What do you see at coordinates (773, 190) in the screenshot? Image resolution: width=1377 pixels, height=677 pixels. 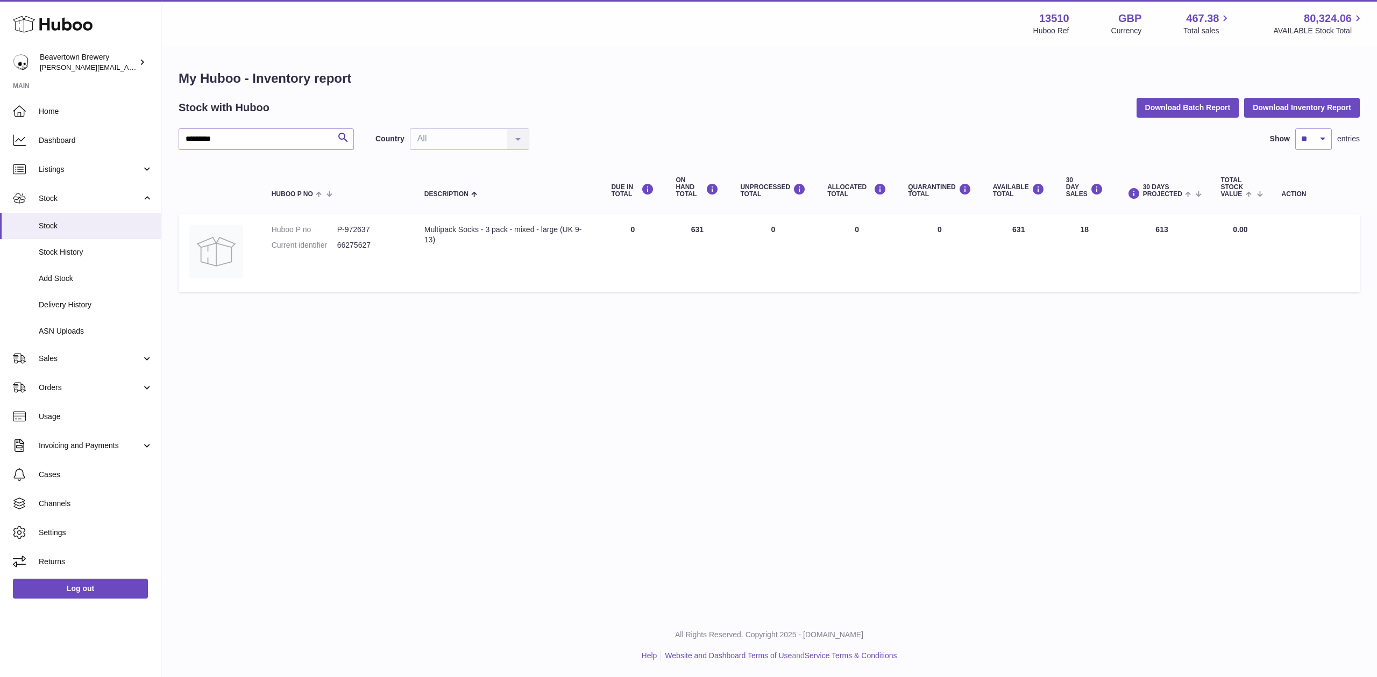 I see `div: UNPROCESSED Total` at bounding box center [773, 190].